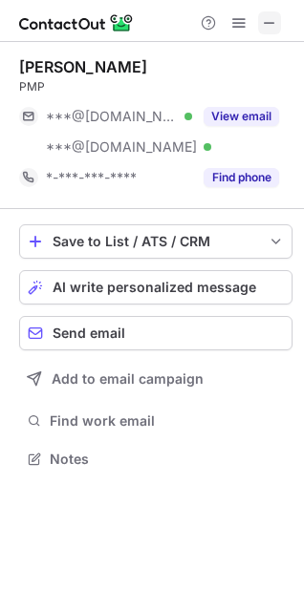 The width and height of the screenshot is (304, 609). I want to click on button: Send email, so click(156, 333).